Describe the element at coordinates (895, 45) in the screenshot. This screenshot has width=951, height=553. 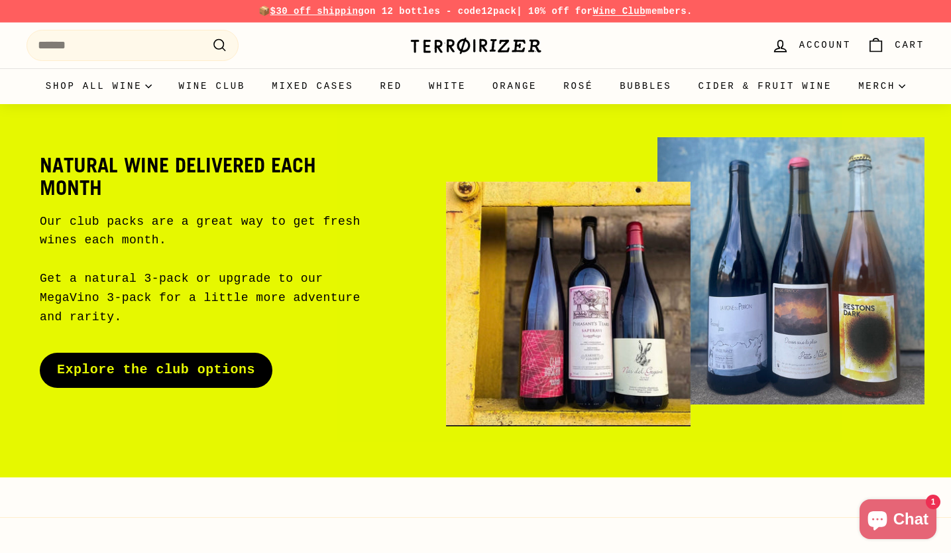
I see `a: Cart` at that location.